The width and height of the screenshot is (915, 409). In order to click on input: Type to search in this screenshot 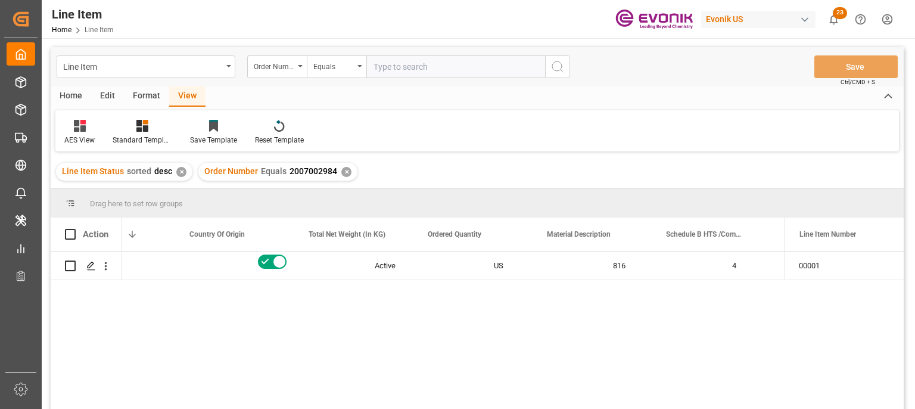, I will do `click(456, 67)`.